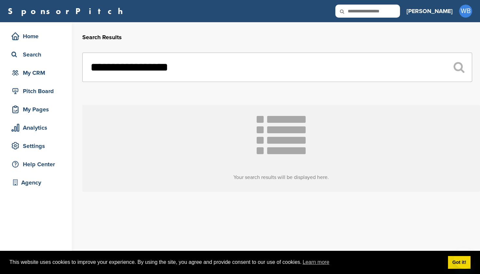  What do you see at coordinates (36, 36) in the screenshot?
I see `a: Home` at bounding box center [36, 36].